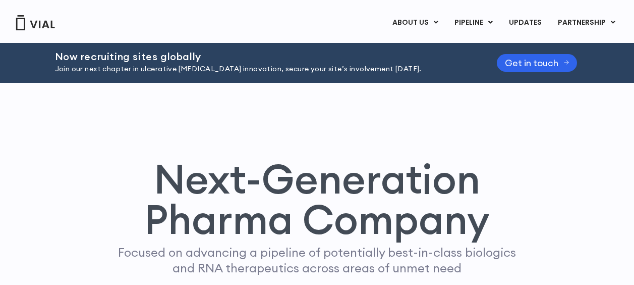 This screenshot has width=634, height=285. Describe the element at coordinates (35, 23) in the screenshot. I see `img: Vial Logo` at that location.